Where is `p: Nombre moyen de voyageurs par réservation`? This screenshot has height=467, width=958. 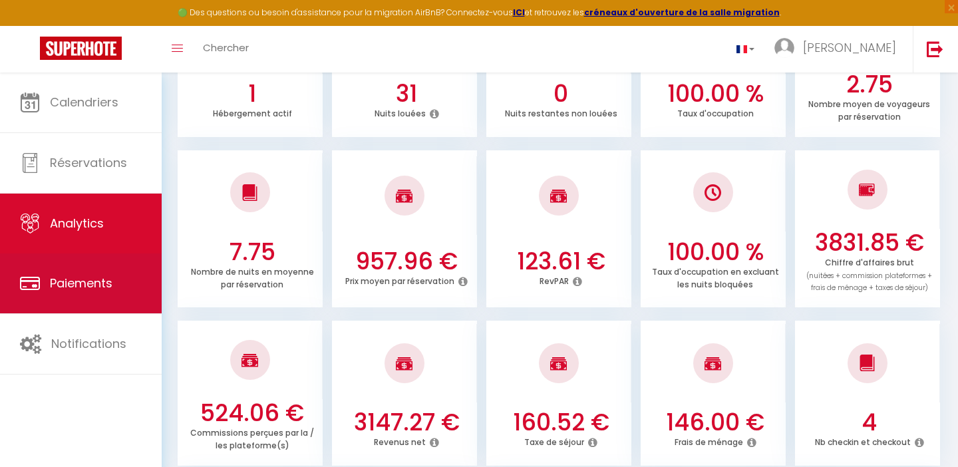 p: Nombre moyen de voyageurs par réservation is located at coordinates (869, 109).